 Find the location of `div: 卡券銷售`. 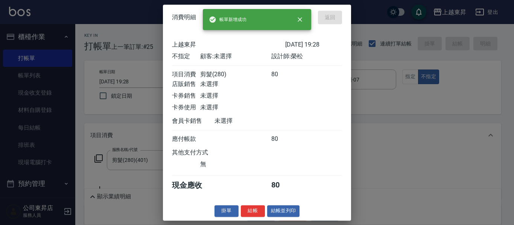

div: 卡券銷售 is located at coordinates (186, 96).